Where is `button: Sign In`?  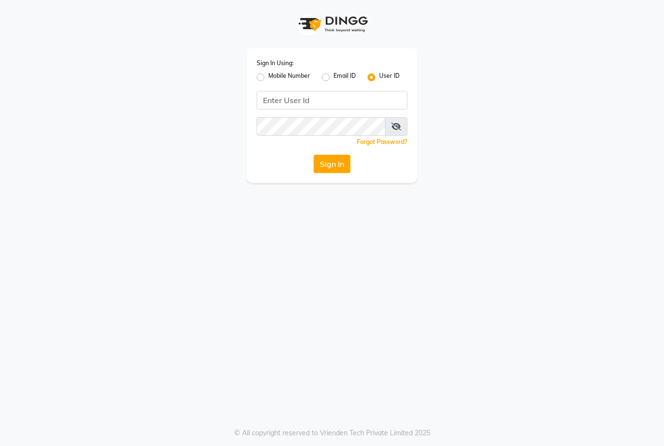
button: Sign In is located at coordinates (332, 164).